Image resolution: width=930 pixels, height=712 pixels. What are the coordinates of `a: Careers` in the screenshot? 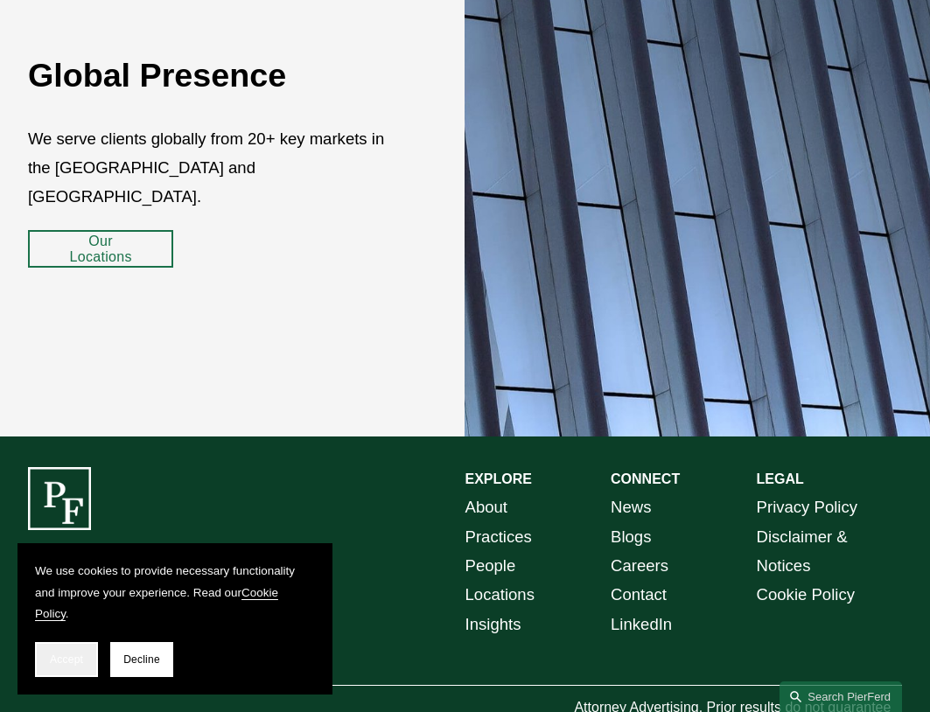 It's located at (640, 565).